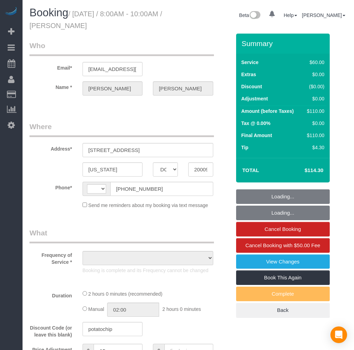 This screenshot has width=354, height=350. Describe the element at coordinates (250, 15) in the screenshot. I see `a: Beta` at that location.